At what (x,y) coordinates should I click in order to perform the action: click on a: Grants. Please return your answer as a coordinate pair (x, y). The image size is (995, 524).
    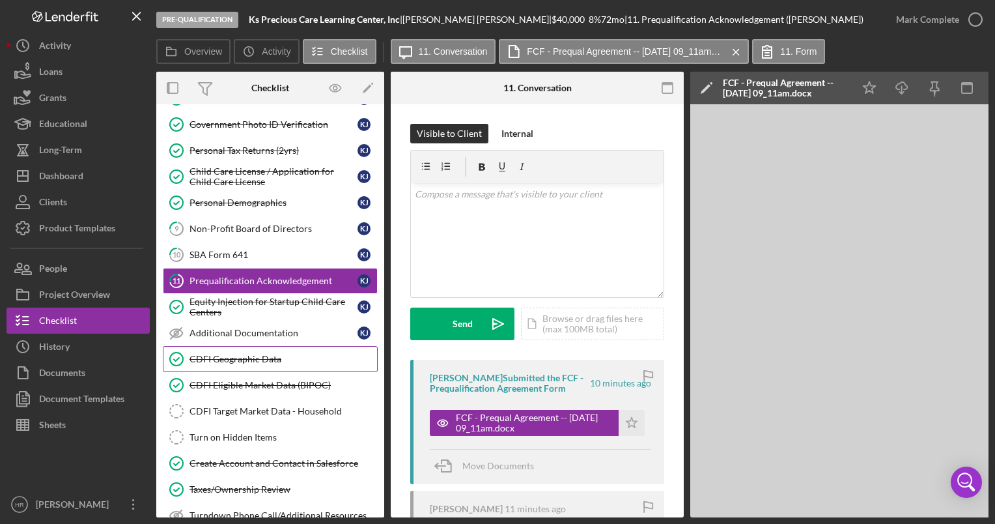
    Looking at the image, I should click on (78, 98).